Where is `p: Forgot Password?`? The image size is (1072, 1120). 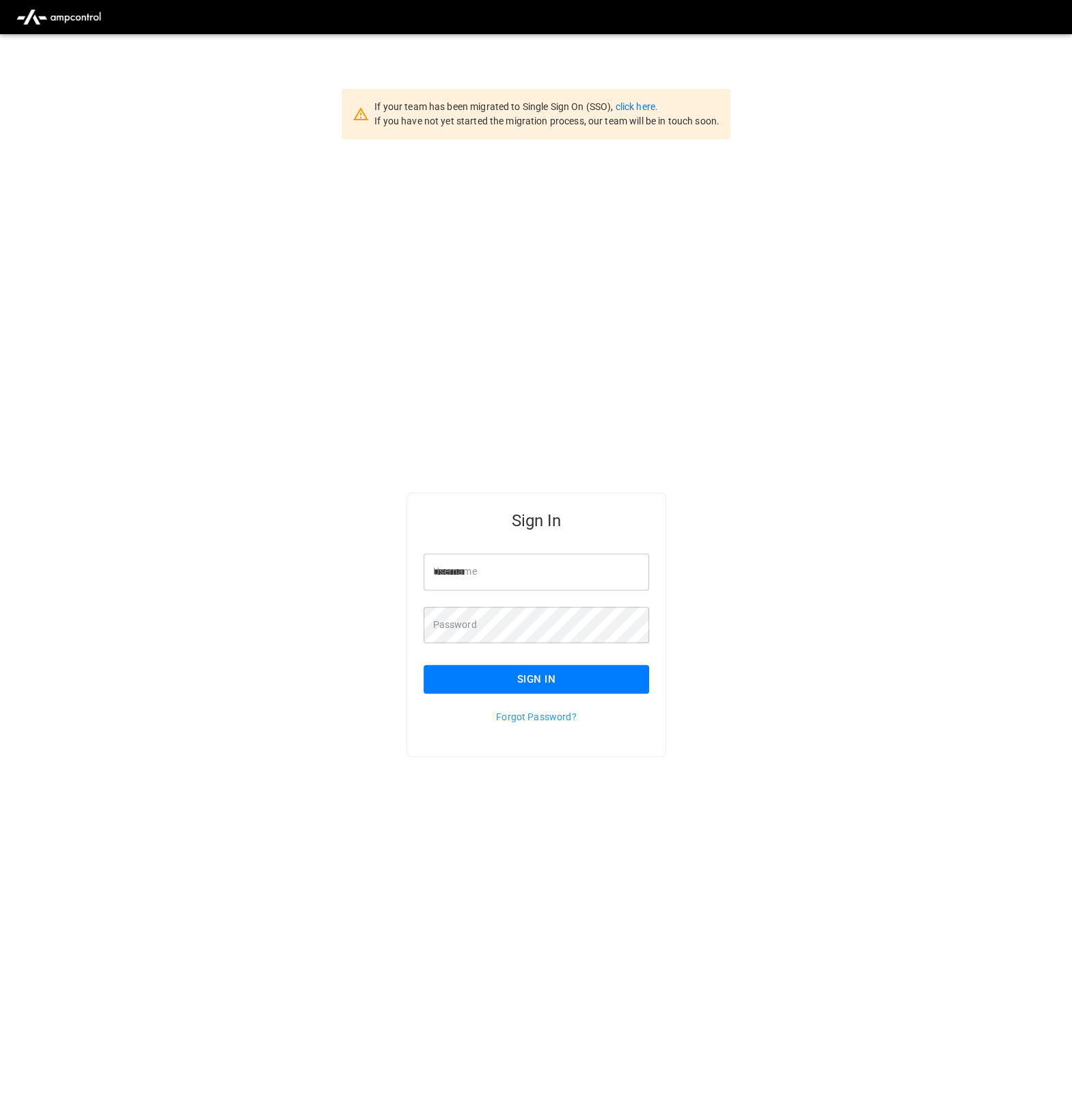 p: Forgot Password? is located at coordinates (536, 717).